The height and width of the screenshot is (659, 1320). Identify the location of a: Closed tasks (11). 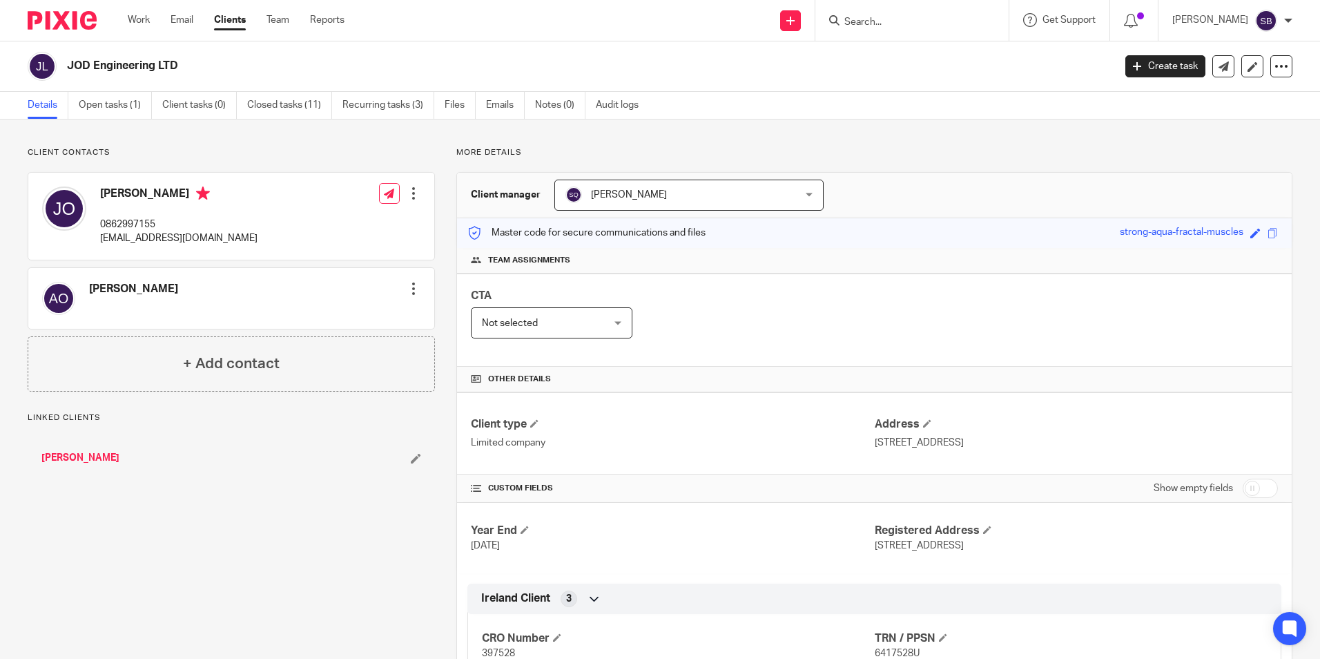
(289, 105).